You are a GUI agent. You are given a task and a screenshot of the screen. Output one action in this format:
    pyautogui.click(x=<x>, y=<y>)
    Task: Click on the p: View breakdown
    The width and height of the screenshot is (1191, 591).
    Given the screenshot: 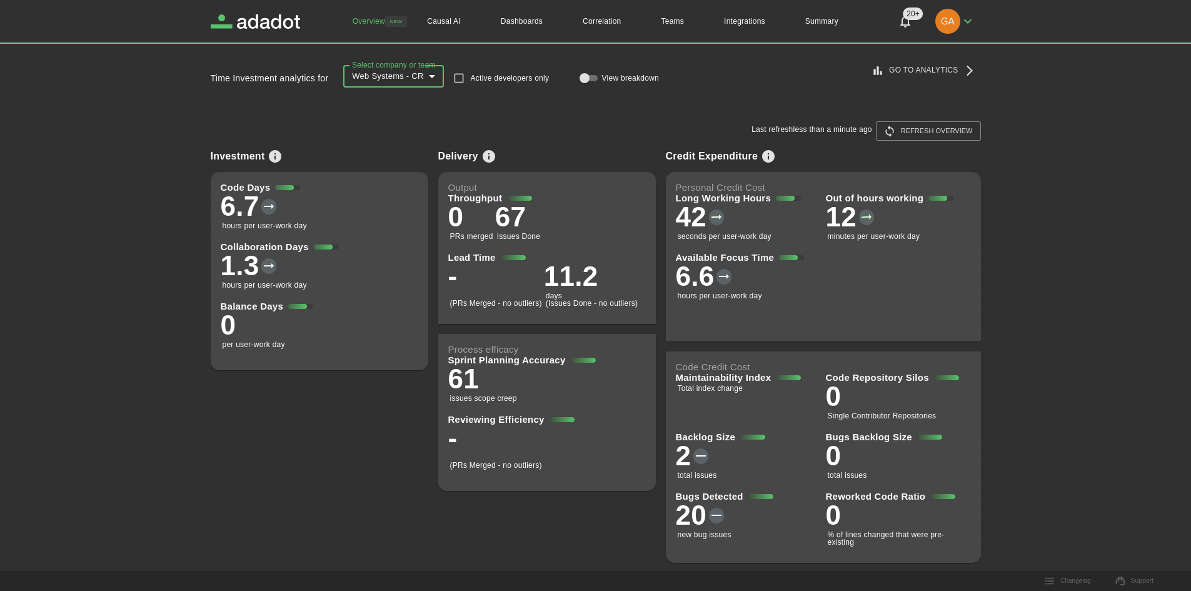 What is the action you would take?
    pyautogui.click(x=630, y=78)
    